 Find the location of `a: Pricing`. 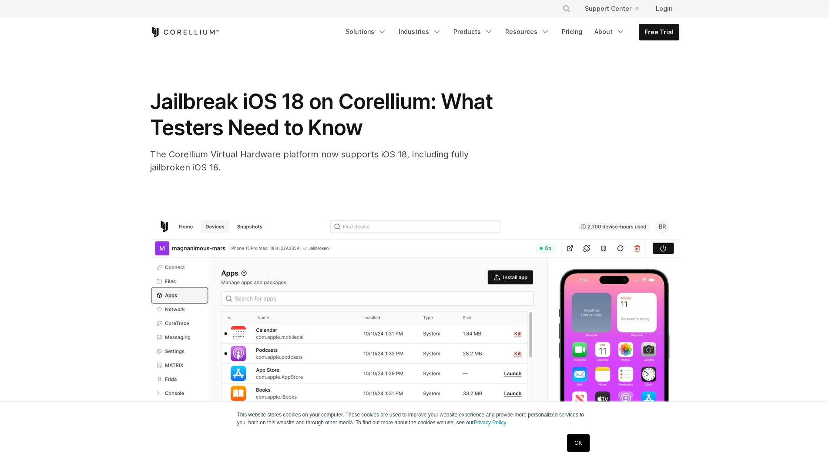

a: Pricing is located at coordinates (572, 32).